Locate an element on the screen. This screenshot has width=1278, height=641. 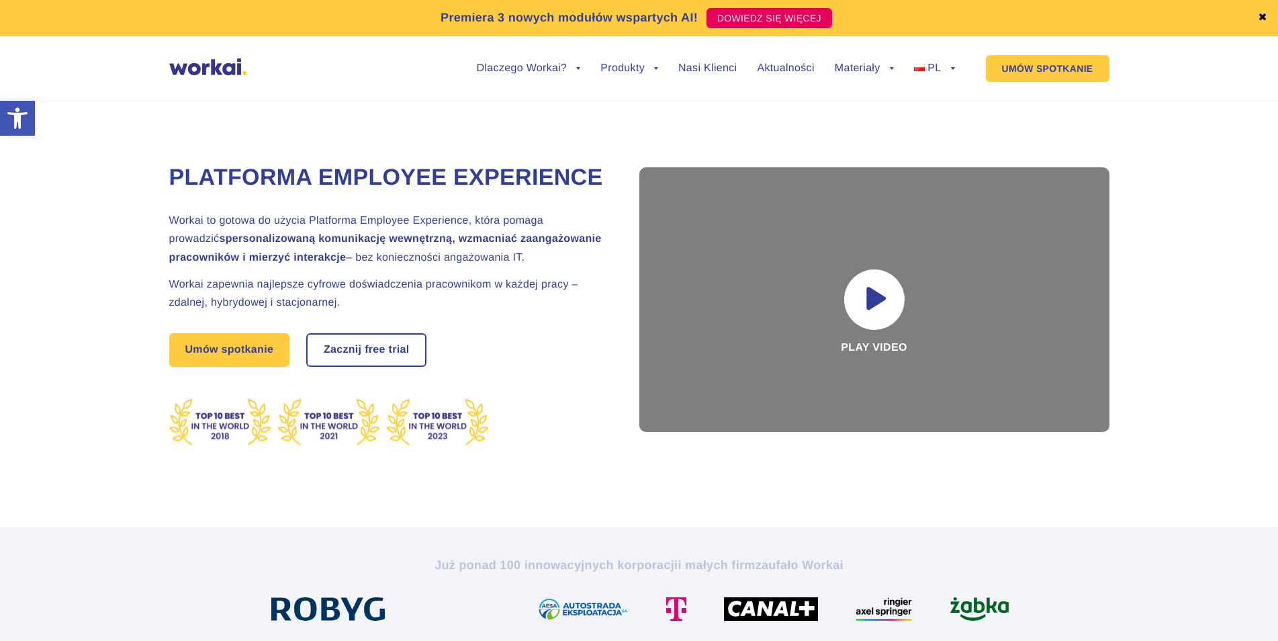
a: Produkty is located at coordinates (629, 69).